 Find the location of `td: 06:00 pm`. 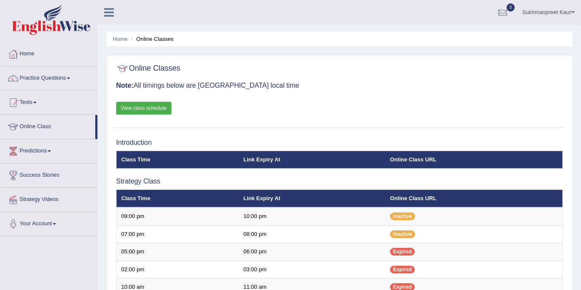

td: 06:00 pm is located at coordinates (312, 252).